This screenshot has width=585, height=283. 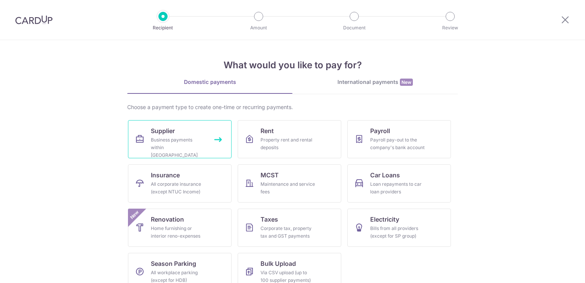 What do you see at coordinates (385, 175) in the screenshot?
I see `span: Car Loans` at bounding box center [385, 175].